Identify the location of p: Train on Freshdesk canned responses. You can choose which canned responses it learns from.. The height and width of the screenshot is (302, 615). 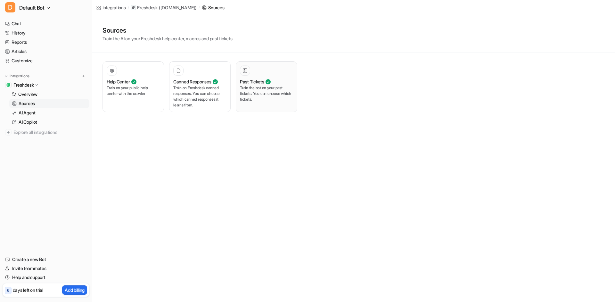
(200, 97).